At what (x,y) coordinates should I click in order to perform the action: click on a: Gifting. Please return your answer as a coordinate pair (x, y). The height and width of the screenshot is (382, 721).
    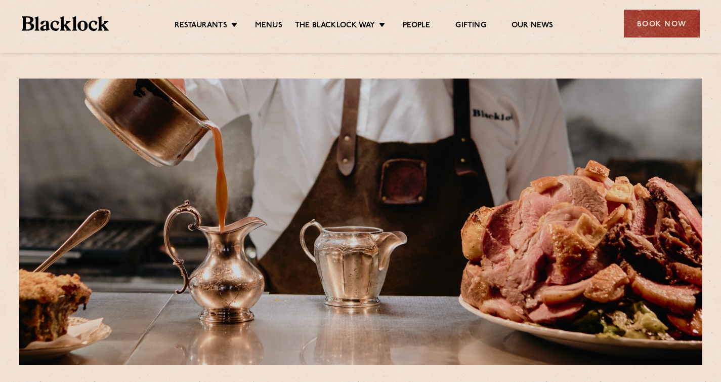
    Looking at the image, I should click on (471, 26).